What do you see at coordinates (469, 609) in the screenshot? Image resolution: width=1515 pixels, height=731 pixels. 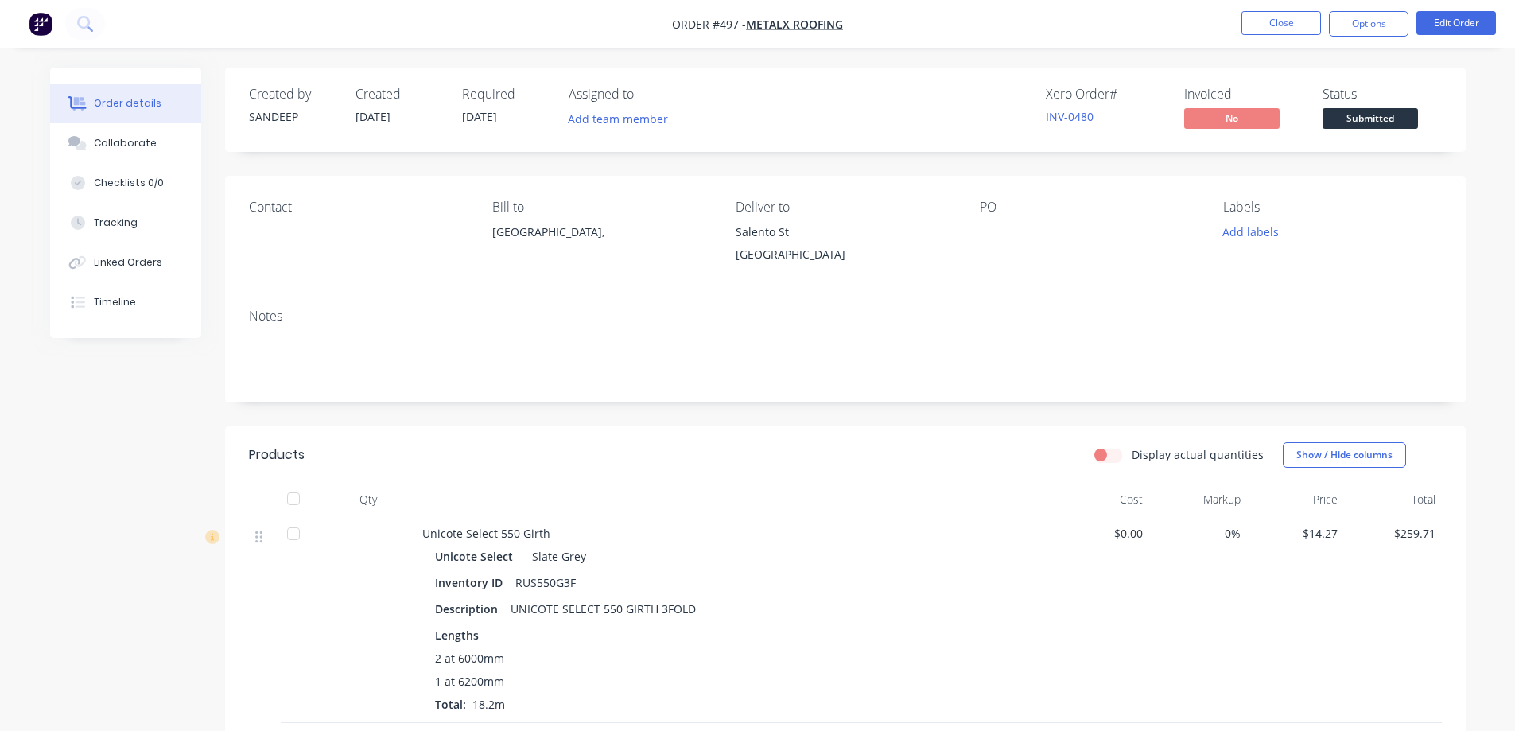 I see `div: Description` at bounding box center [469, 609].